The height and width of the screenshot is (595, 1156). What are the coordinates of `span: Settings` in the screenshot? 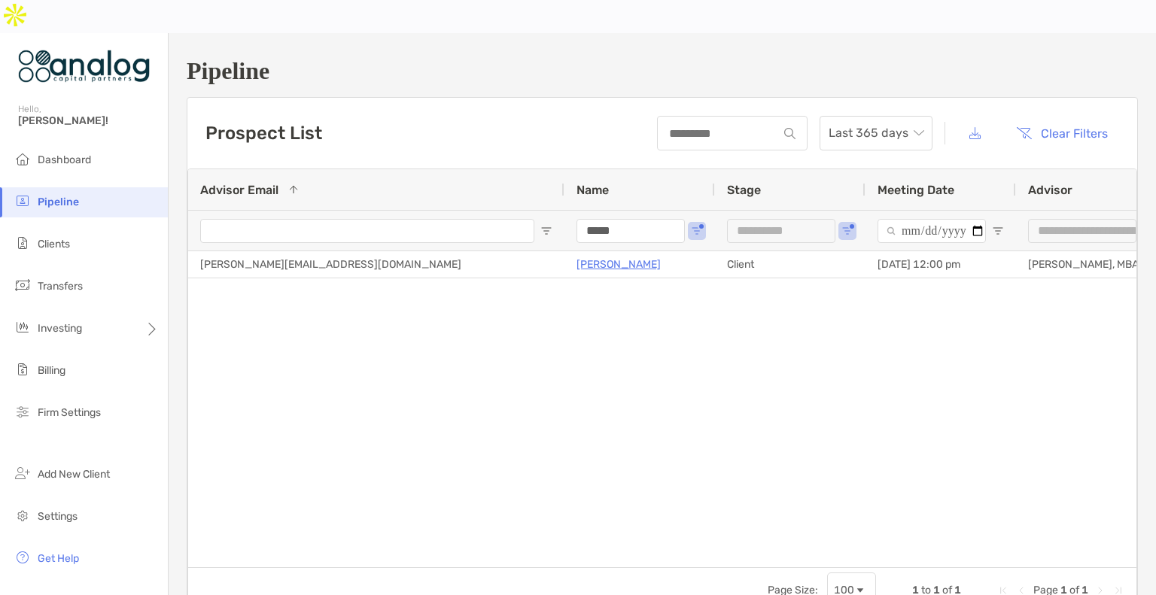 It's located at (57, 516).